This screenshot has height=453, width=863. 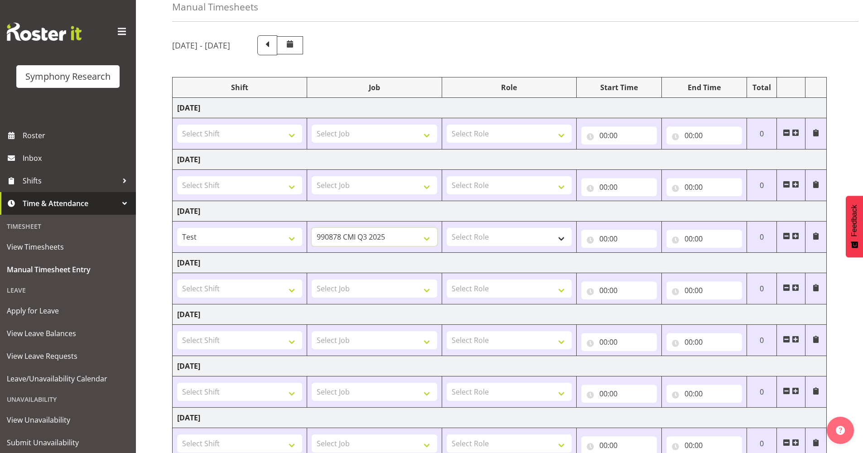 What do you see at coordinates (374, 87) in the screenshot?
I see `div: Job` at bounding box center [374, 87].